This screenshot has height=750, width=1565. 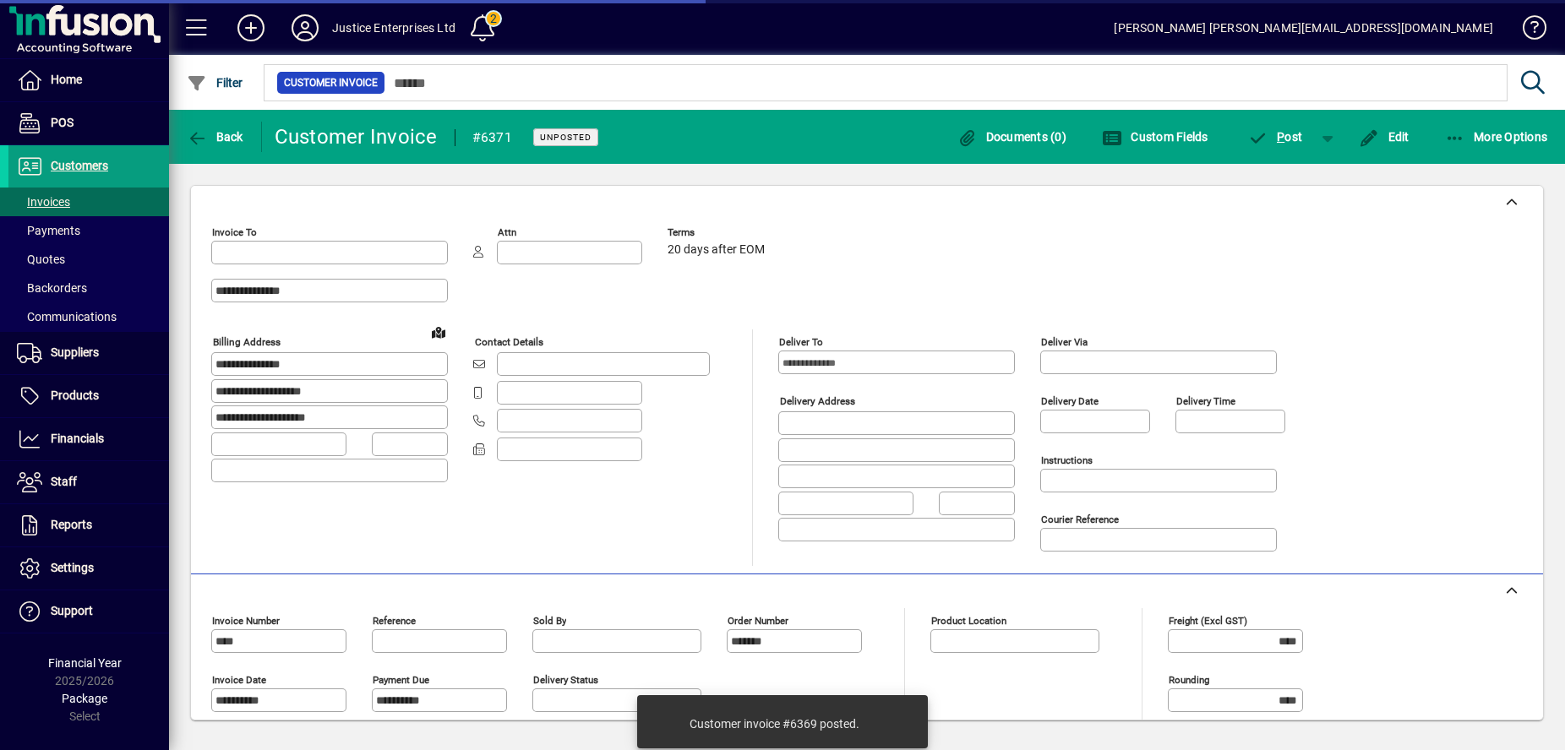 I want to click on span: Backorders, so click(x=52, y=288).